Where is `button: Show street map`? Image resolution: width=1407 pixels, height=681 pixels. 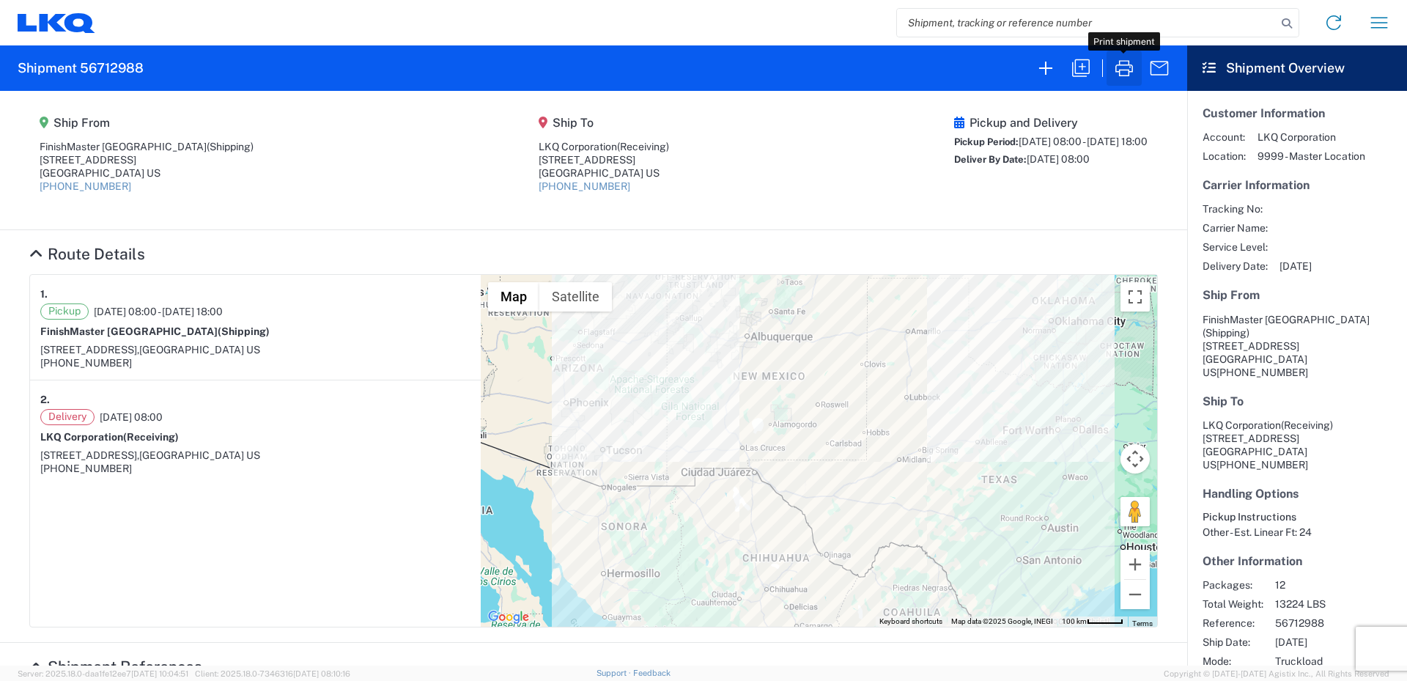 button: Show street map is located at coordinates (514, 297).